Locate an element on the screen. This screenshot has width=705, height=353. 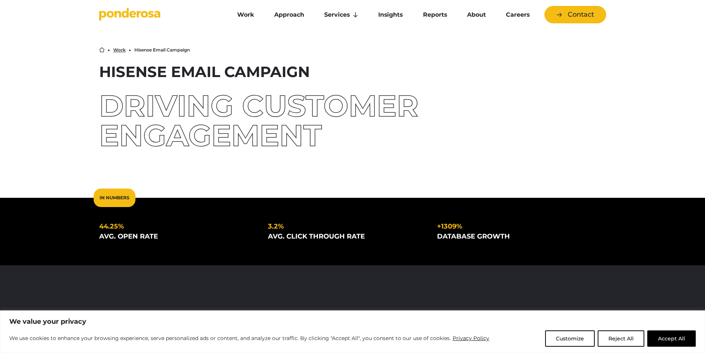
div: avg. open rate is located at coordinates (178, 236).